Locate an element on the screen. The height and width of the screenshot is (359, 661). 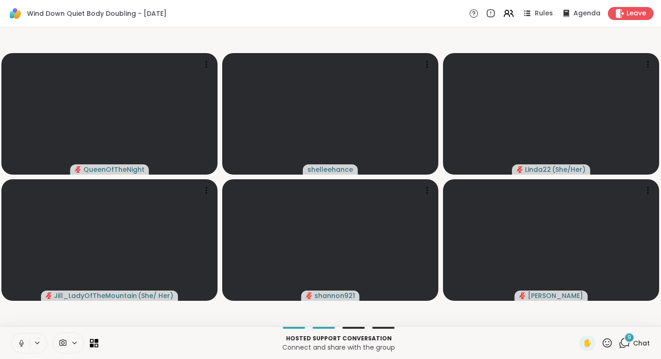
span: shannon921 is located at coordinates (335, 296).